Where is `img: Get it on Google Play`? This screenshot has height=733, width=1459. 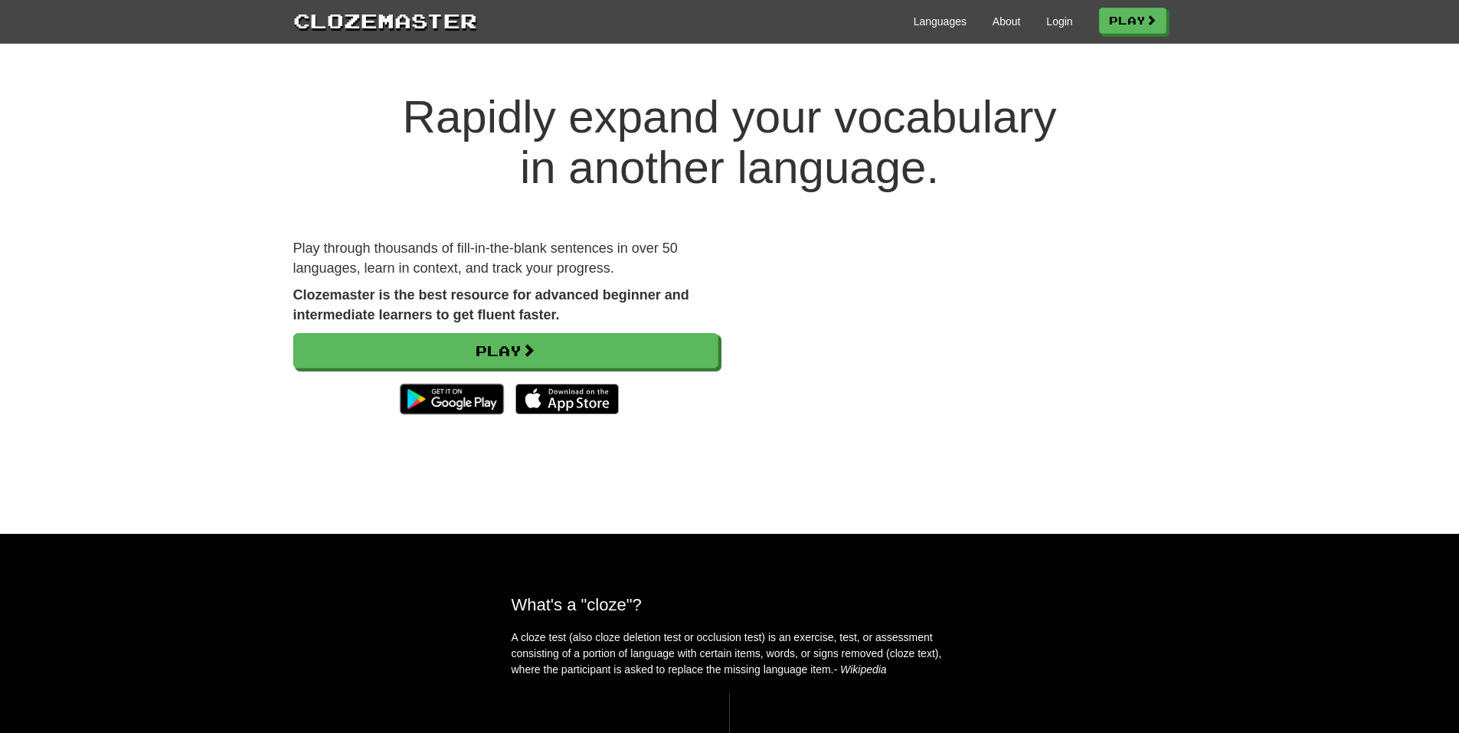
img: Get it on Google Play is located at coordinates (451, 399).